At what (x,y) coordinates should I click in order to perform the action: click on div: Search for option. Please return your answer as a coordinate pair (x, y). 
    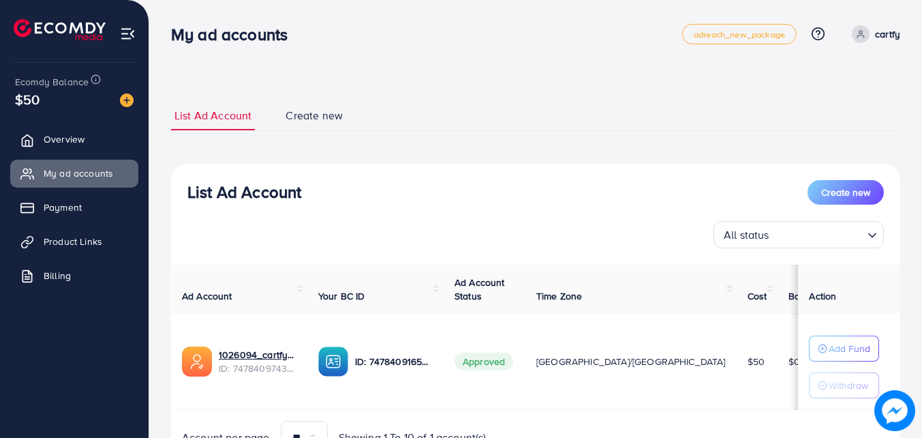
    Looking at the image, I should click on (799, 234).